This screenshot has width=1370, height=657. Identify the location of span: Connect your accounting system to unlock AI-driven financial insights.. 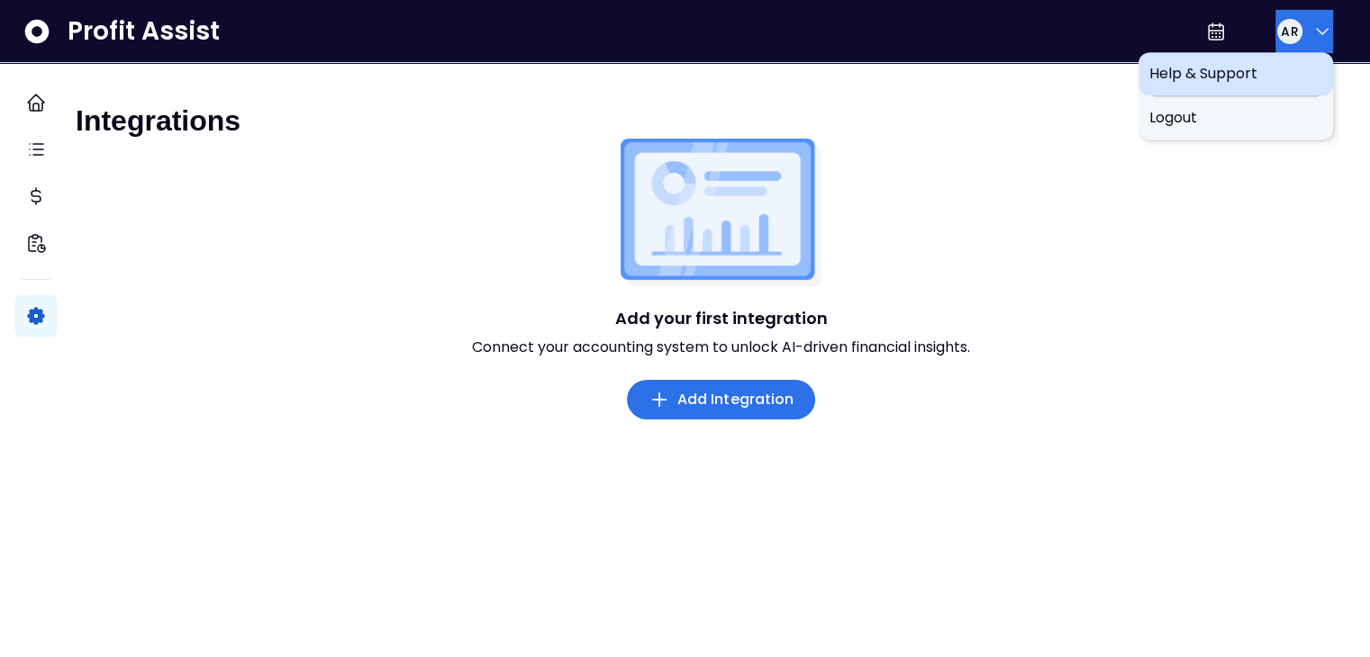
(720, 348).